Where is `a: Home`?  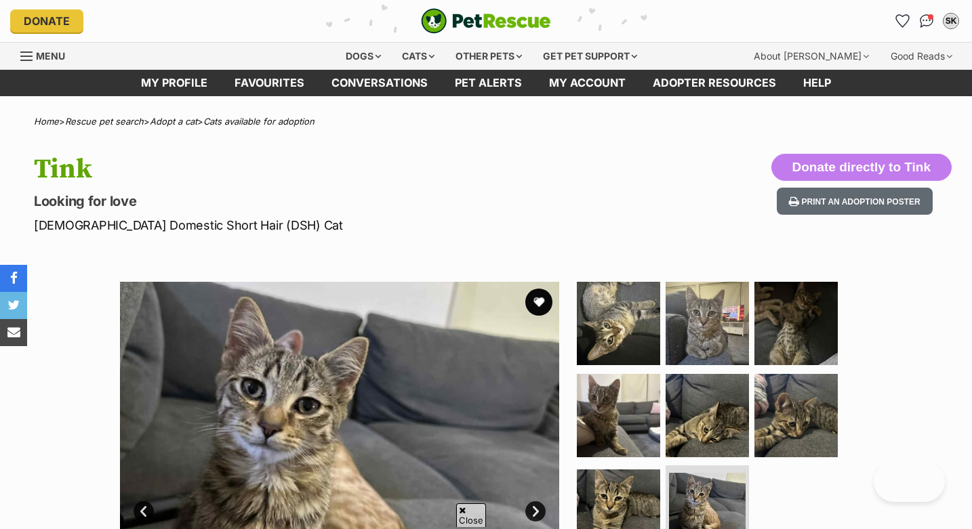
a: Home is located at coordinates (46, 121).